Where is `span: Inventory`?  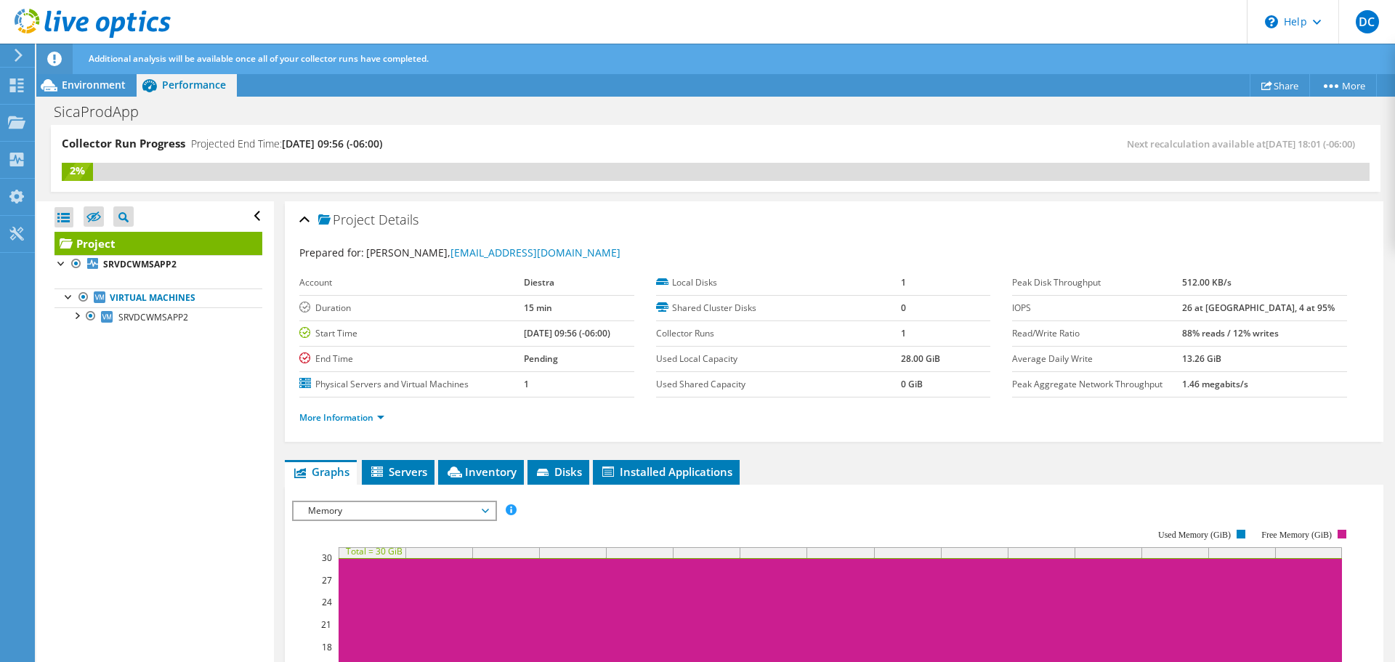
span: Inventory is located at coordinates (481, 472).